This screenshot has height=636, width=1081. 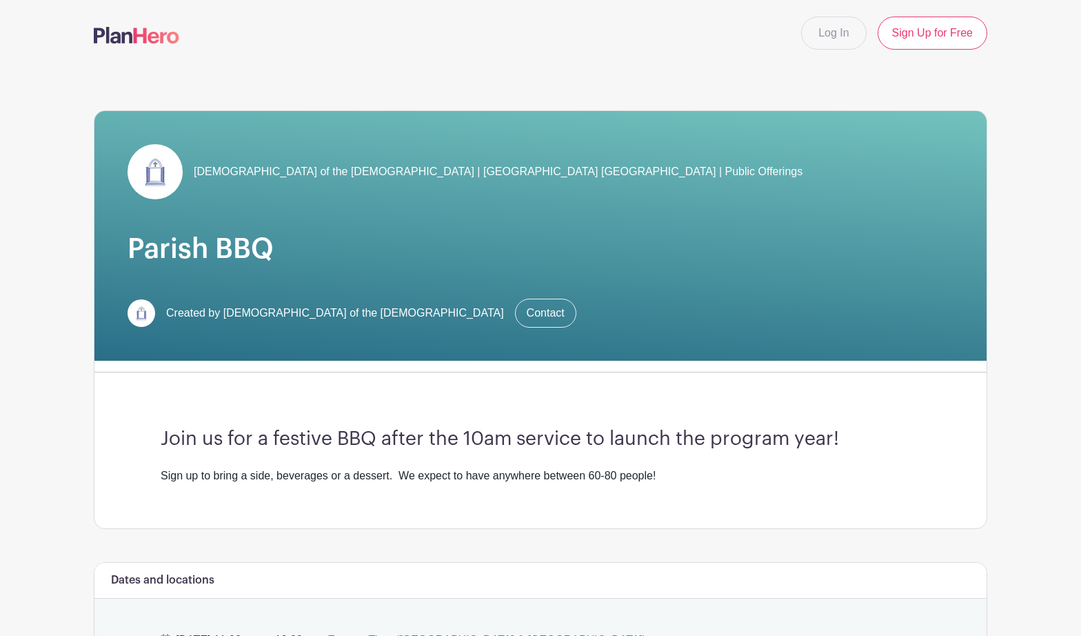 I want to click on h3: Join us for a festive BBQ after the 10am service to launch the program year!, so click(x=541, y=439).